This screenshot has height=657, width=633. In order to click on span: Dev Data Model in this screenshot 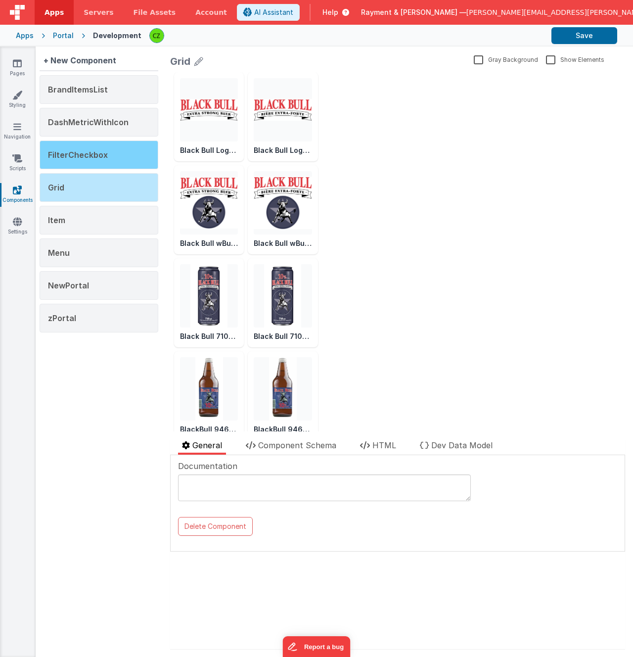, I will do `click(462, 445)`.